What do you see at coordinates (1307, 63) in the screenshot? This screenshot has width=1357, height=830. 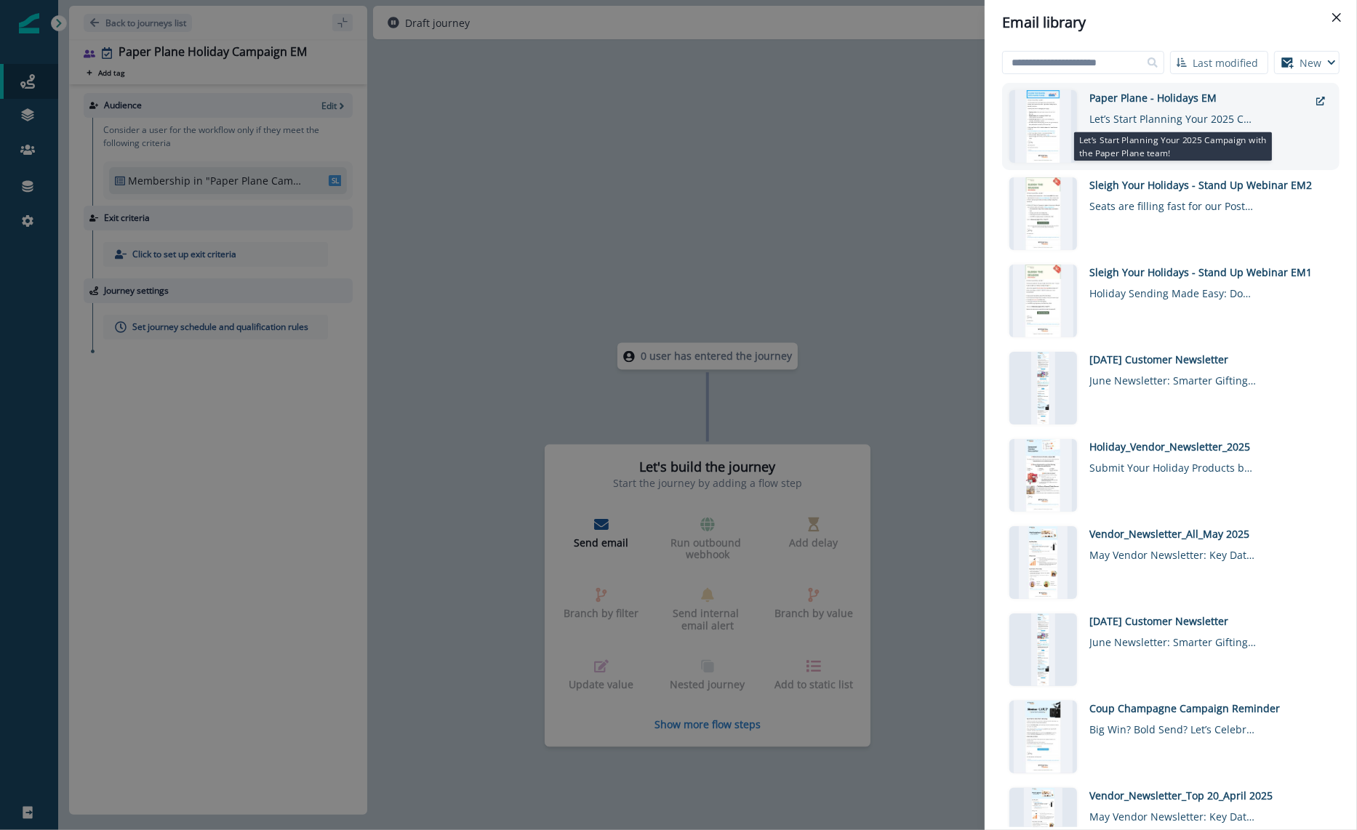 I see `button: New` at bounding box center [1307, 63].